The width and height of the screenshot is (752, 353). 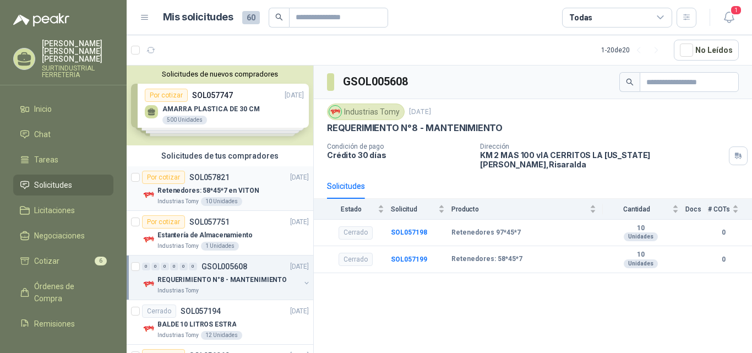 I want to click on a: Negociaciones, so click(x=63, y=235).